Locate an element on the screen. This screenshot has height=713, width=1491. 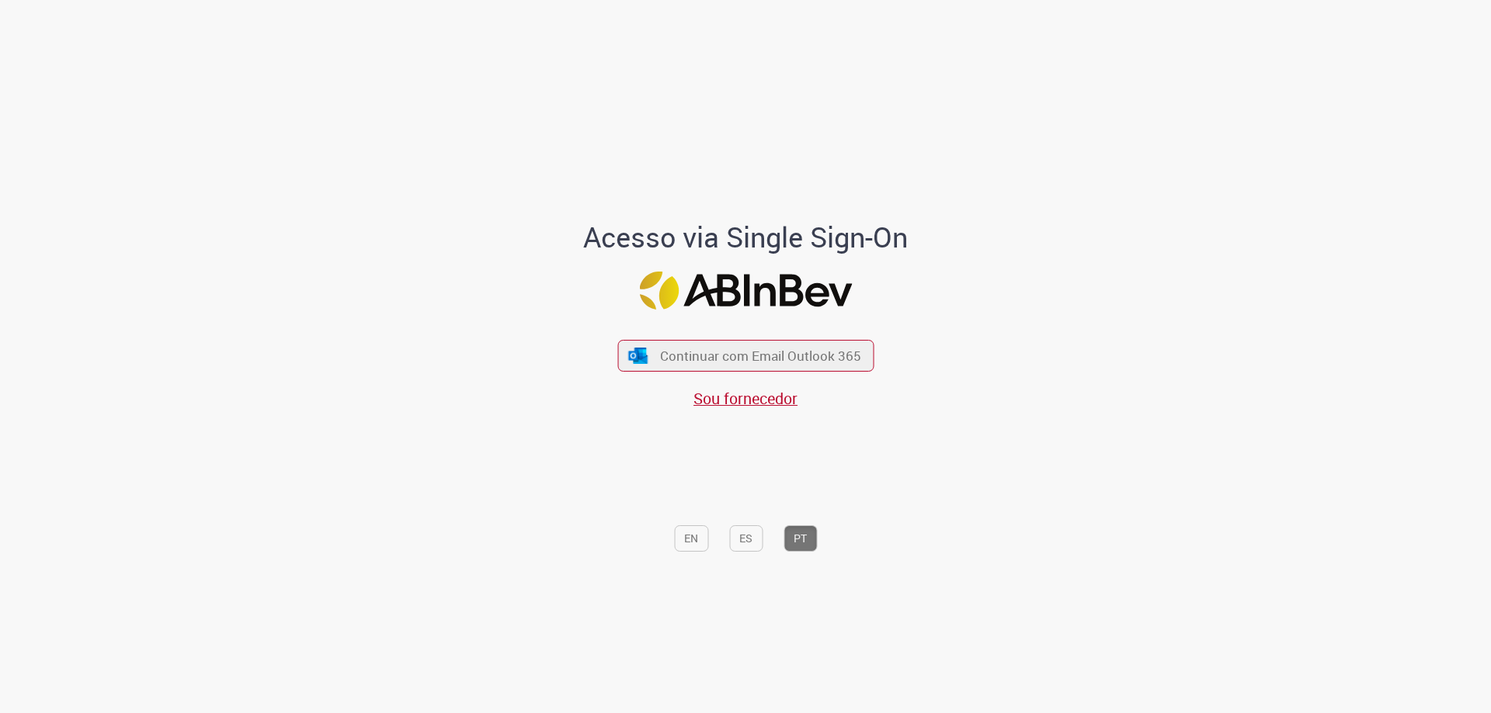
img: Logo ABInBev is located at coordinates (745, 290).